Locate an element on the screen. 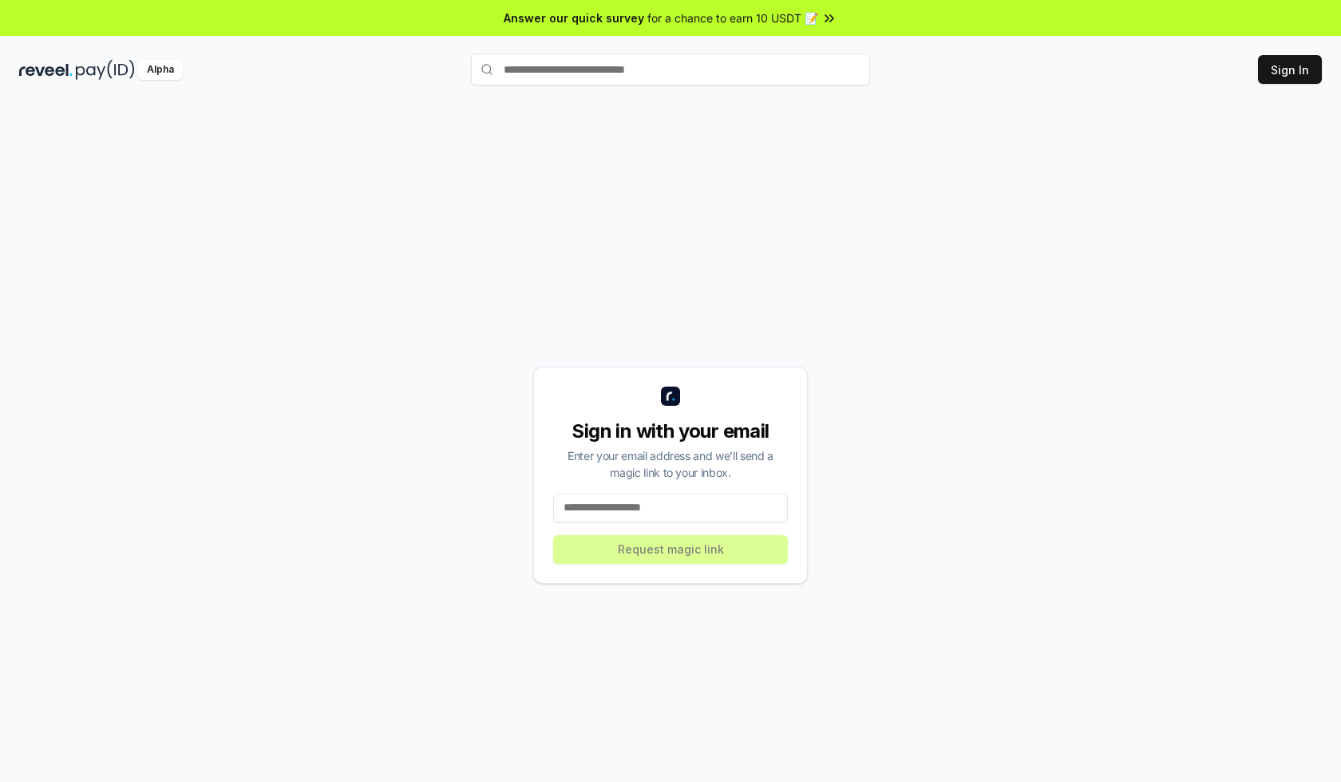 The image size is (1341, 782). div: Enter your email address and we’ll send a magic link to your inbox. is located at coordinates (671, 464).